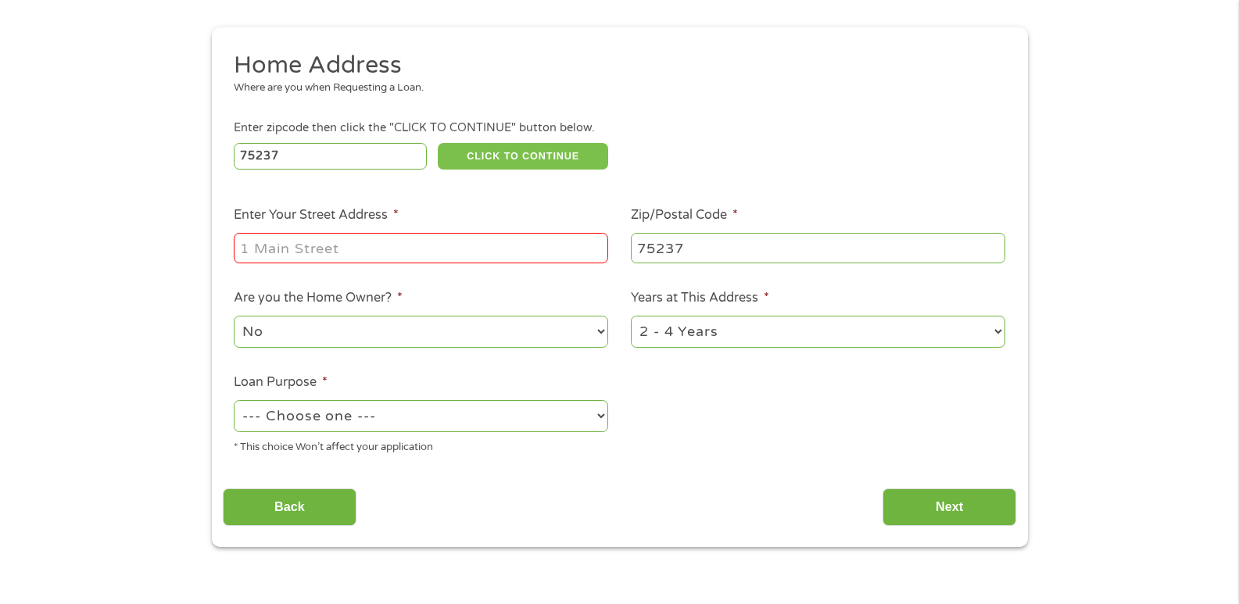  What do you see at coordinates (614, 88) in the screenshot?
I see `div: Where are you when Requesting a Loan.` at bounding box center [614, 88].